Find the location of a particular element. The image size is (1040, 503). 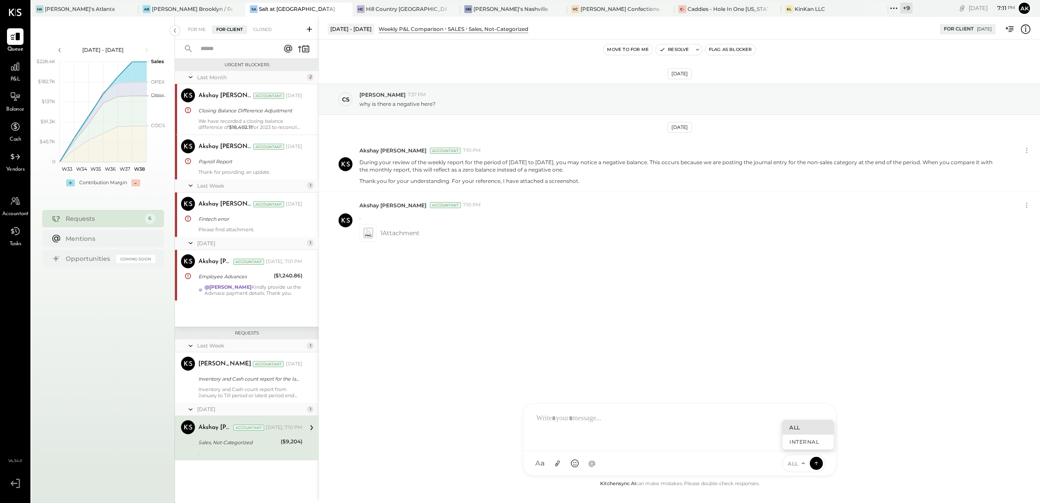

a: Queue is located at coordinates (15, 41).